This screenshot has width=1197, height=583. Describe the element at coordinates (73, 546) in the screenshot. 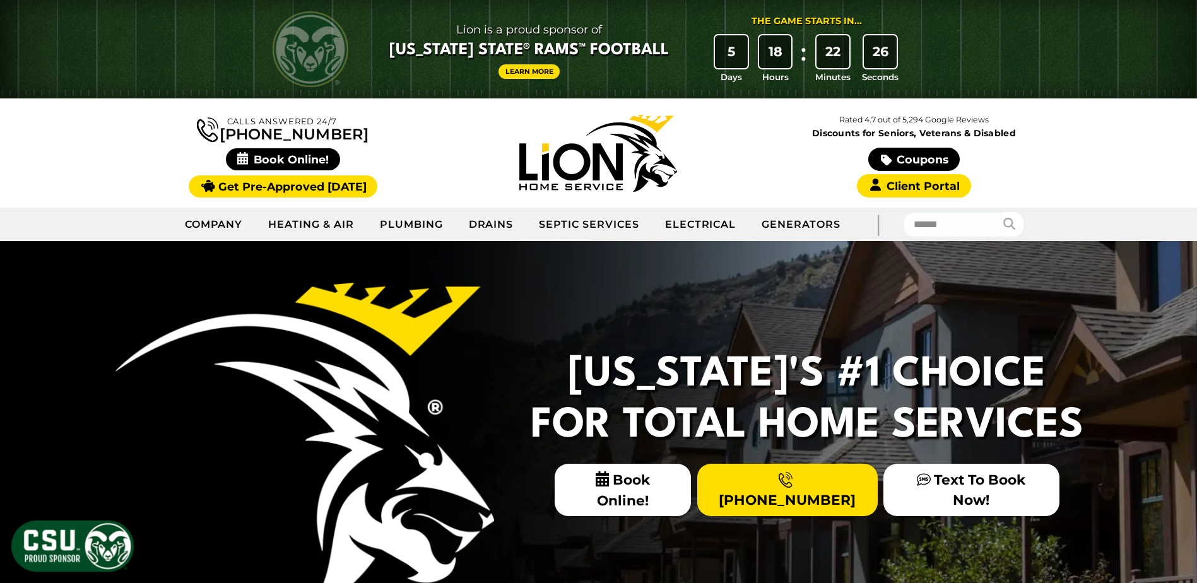

I see `img: CSU Sponsor Badge` at that location.